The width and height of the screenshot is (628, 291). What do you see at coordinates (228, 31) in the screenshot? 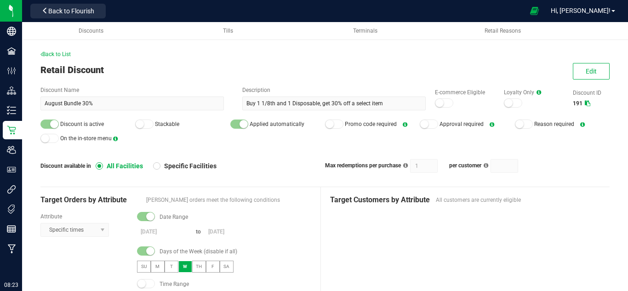
I see `span: Tills` at bounding box center [228, 31].